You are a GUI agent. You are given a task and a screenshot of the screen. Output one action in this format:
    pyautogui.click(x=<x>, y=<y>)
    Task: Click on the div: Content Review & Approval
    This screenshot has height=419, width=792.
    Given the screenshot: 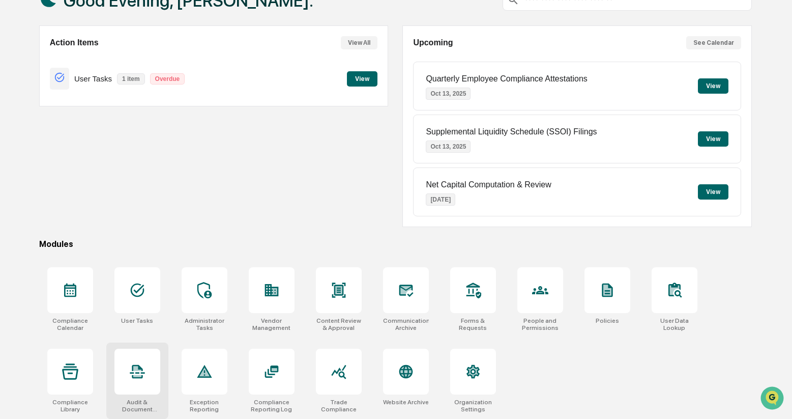 What is the action you would take?
    pyautogui.click(x=339, y=324)
    